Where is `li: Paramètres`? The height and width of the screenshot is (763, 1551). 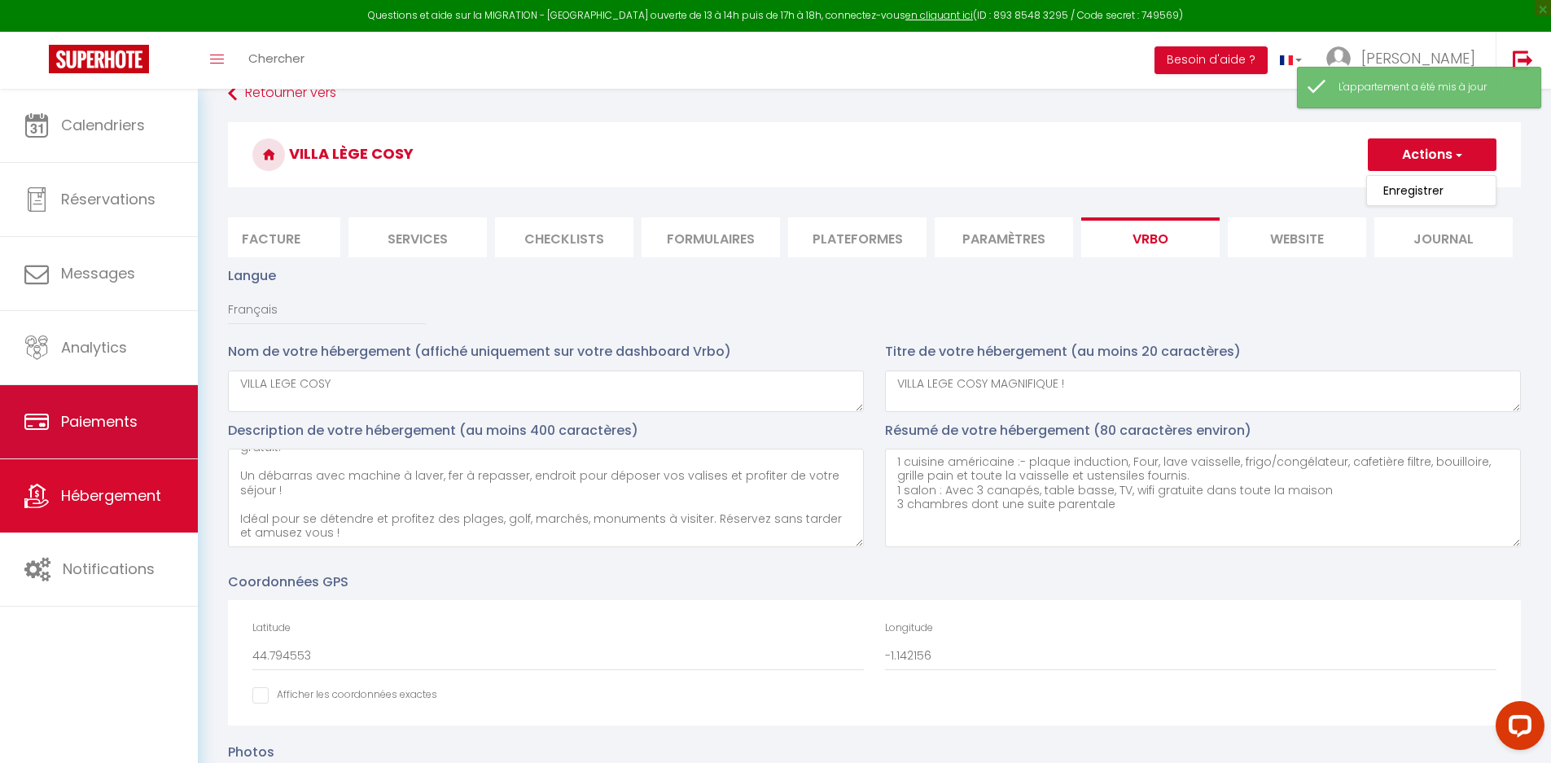 li: Paramètres is located at coordinates (1004, 237).